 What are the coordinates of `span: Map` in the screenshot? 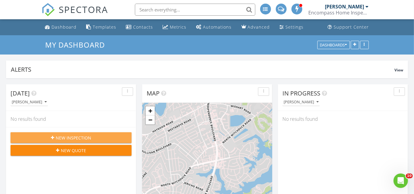 It's located at (153, 93).